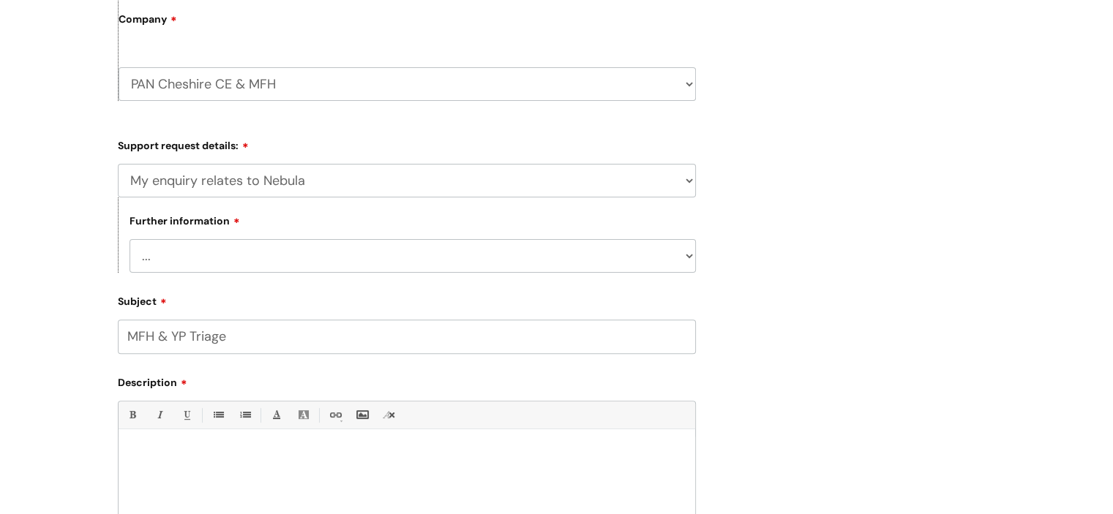  What do you see at coordinates (159, 415) in the screenshot?
I see `a: Italic (Ctrl-I)` at bounding box center [159, 415].